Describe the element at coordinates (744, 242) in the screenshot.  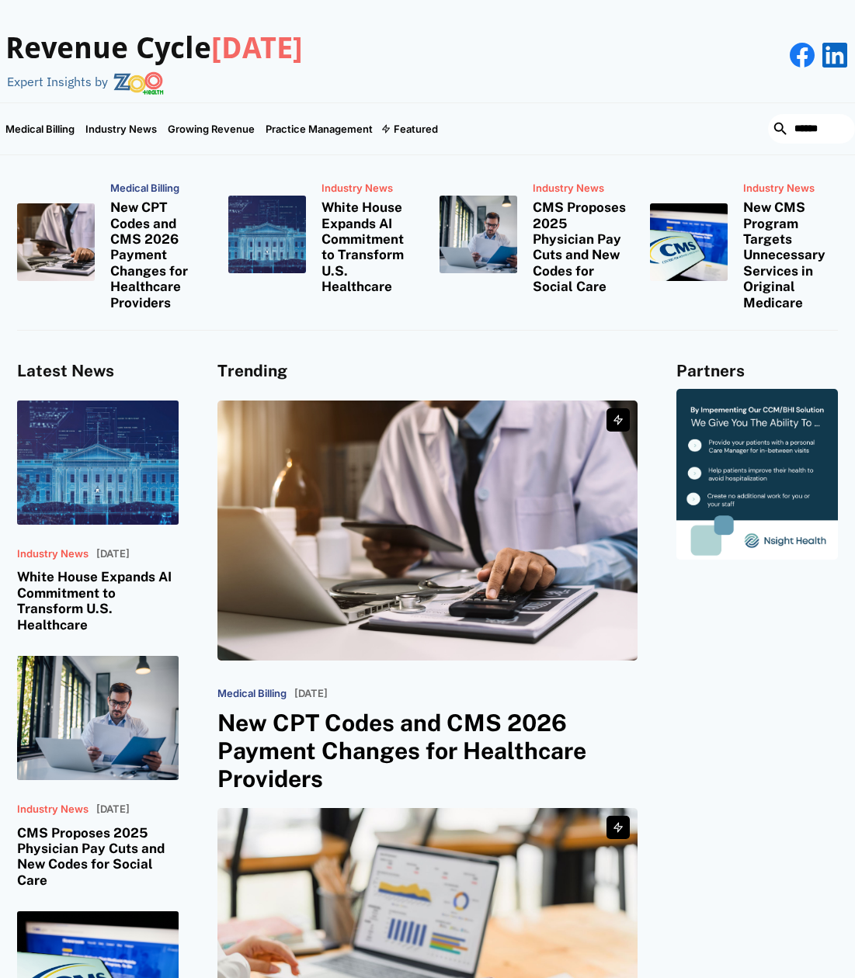
I see `a: Industry NewsNew CMS Program Targets Unnecessary Services in Original Medicare` at that location.